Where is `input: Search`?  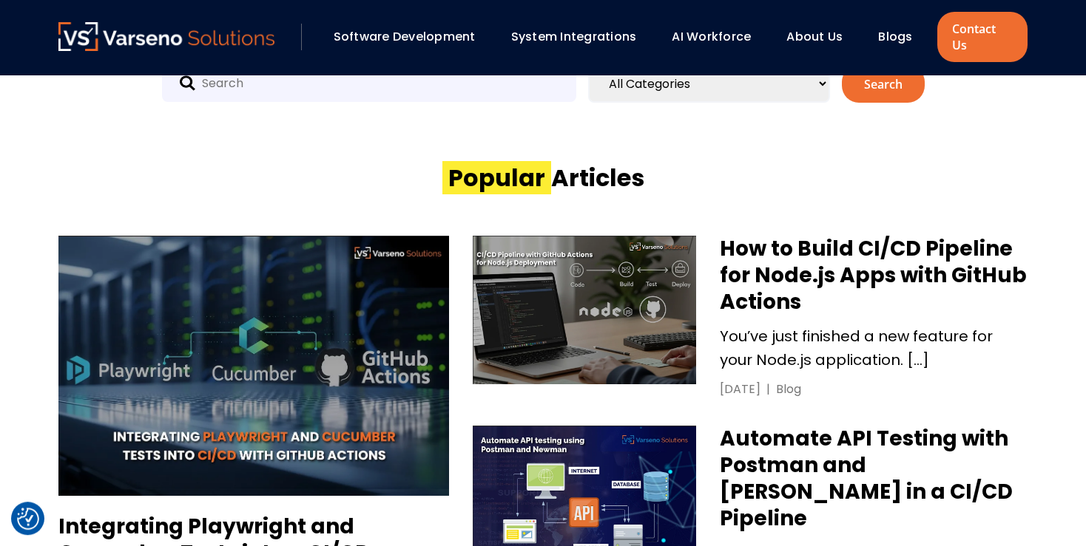
input: Search is located at coordinates (369, 84).